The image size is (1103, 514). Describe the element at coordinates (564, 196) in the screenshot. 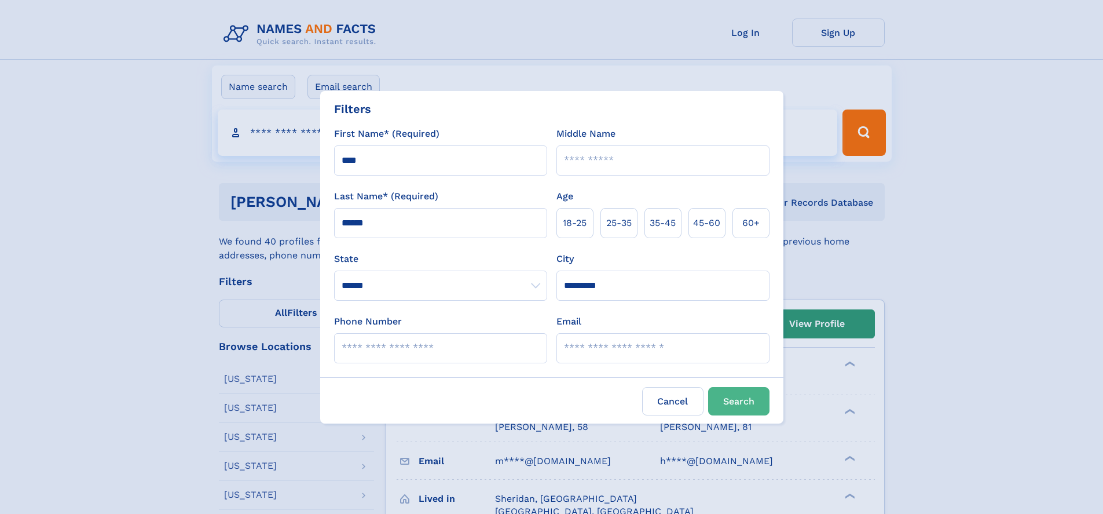

I see `label: Age` at that location.